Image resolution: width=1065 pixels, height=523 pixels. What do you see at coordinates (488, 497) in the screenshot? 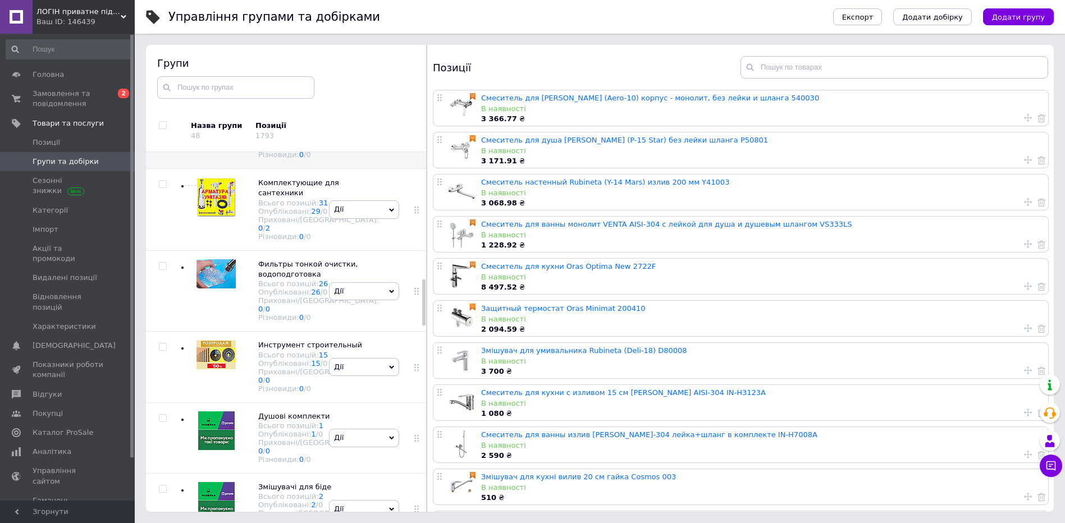
I see `b: 510` at bounding box center [488, 497].